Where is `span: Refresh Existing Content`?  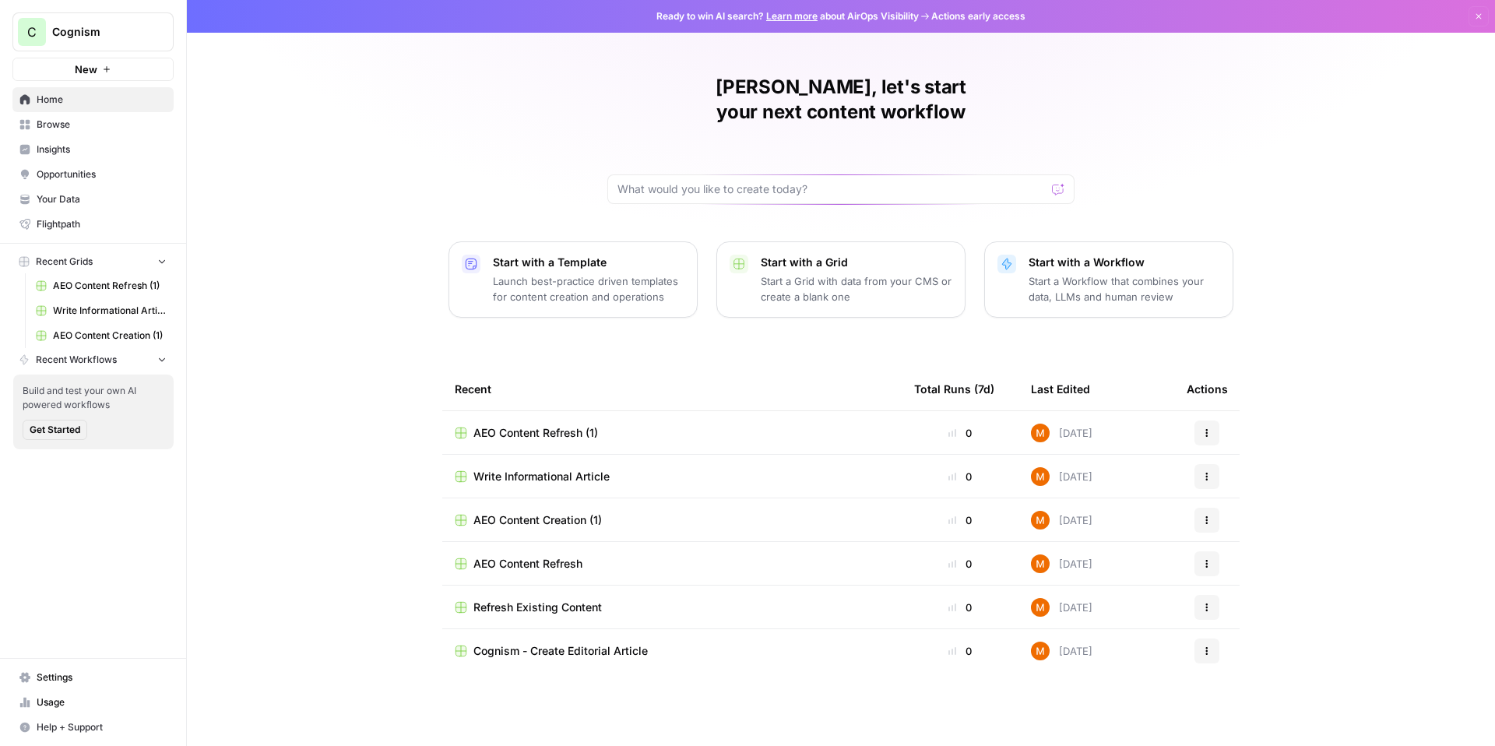
span: Refresh Existing Content is located at coordinates (537, 607).